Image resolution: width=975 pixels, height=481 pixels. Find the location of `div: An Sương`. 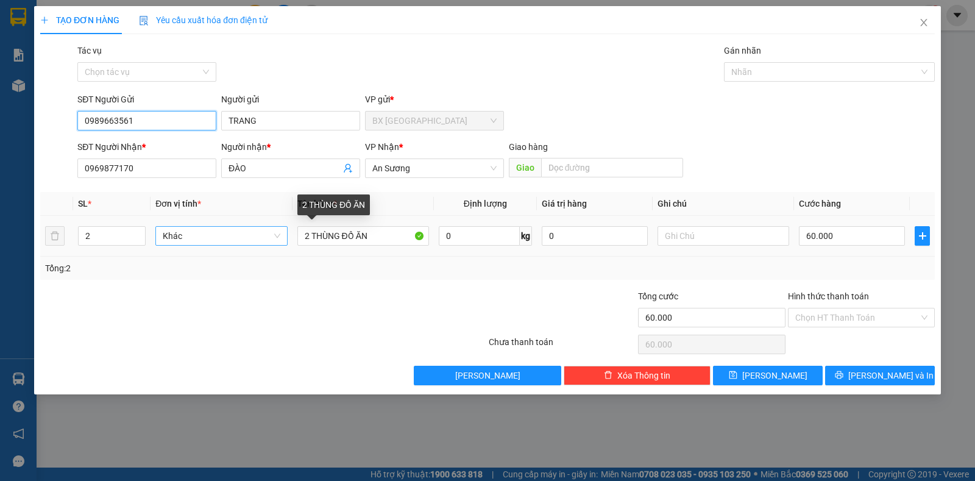

div: An Sương is located at coordinates (195, 18).